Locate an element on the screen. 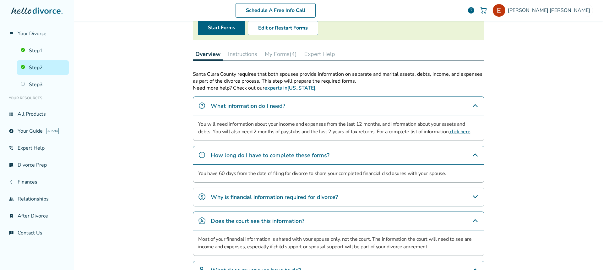  img: Why is financial information required for divorce? is located at coordinates (202, 197).